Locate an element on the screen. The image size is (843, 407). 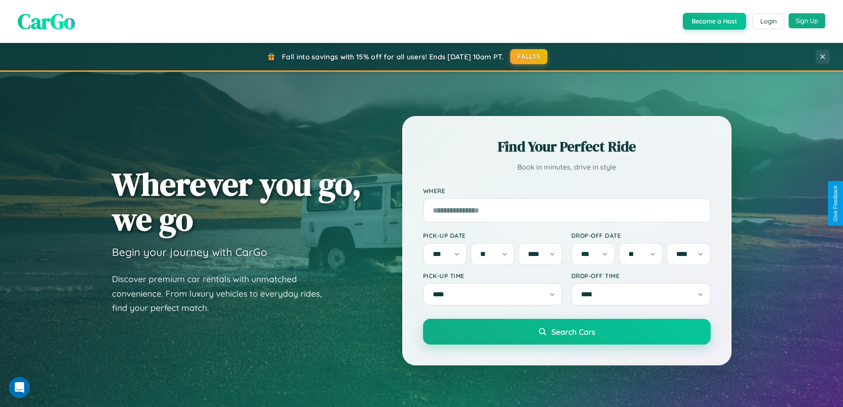
h2: Find Your Perfect Ride is located at coordinates (567, 147).